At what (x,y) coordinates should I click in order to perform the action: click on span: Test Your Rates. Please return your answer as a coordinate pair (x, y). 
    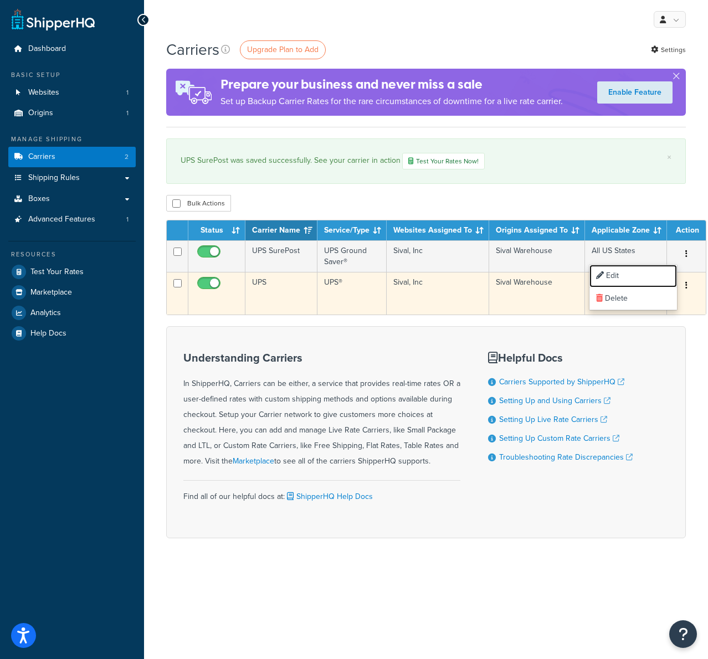
    Looking at the image, I should click on (57, 272).